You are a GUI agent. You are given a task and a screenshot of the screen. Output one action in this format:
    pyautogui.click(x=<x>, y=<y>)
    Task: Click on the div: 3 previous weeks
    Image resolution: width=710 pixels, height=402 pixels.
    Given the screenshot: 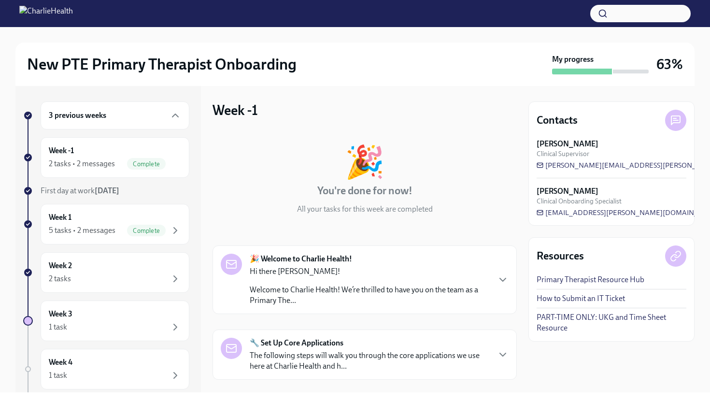 What is the action you would take?
    pyautogui.click(x=115, y=115)
    